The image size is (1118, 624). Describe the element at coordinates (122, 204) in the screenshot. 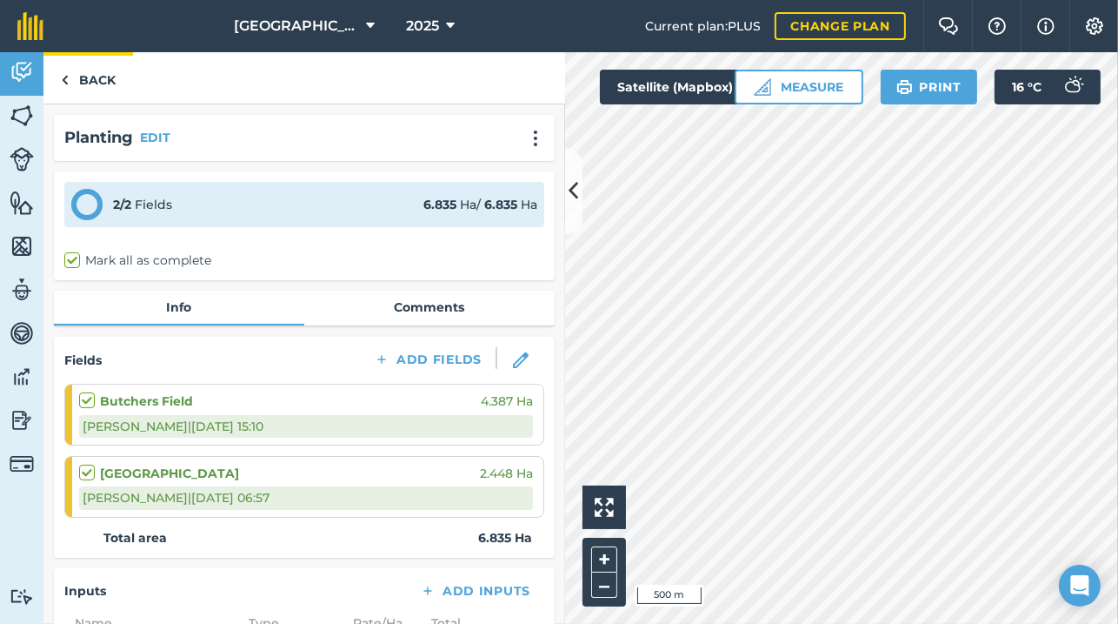

I see `strong: 2 / 2` at that location.